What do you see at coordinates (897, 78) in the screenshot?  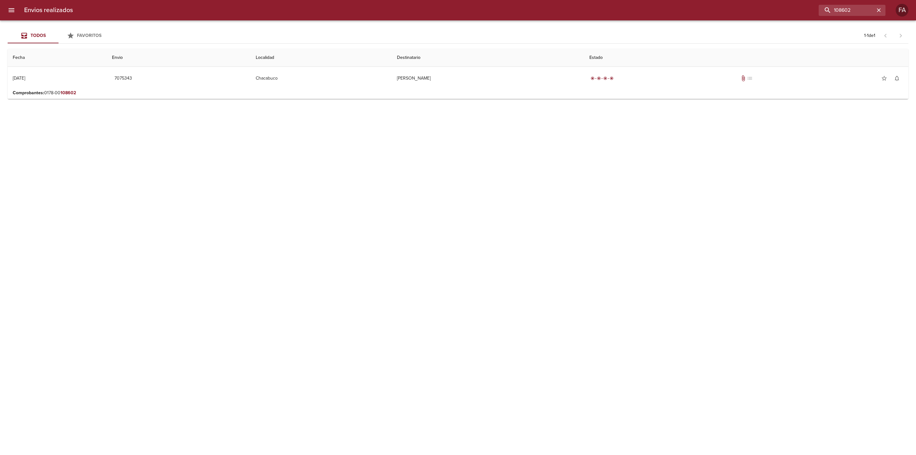 I see `span: notifications_none` at bounding box center [897, 78].